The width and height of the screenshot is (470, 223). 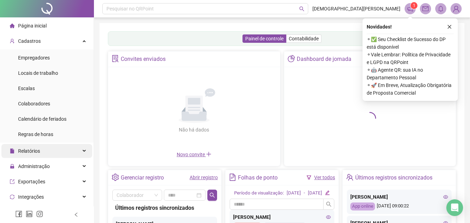 I want to click on span: Página inicial, so click(x=32, y=26).